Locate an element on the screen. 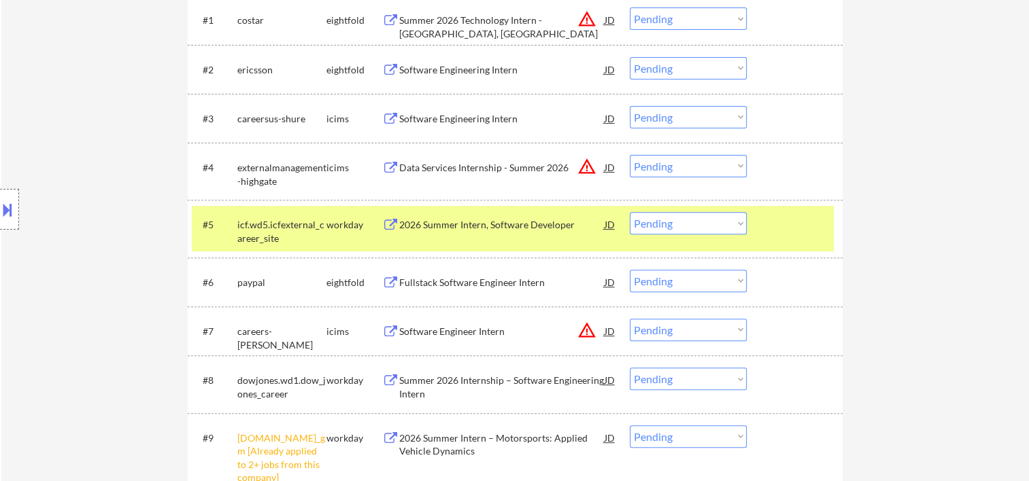  div: #9 is located at coordinates (214, 438).